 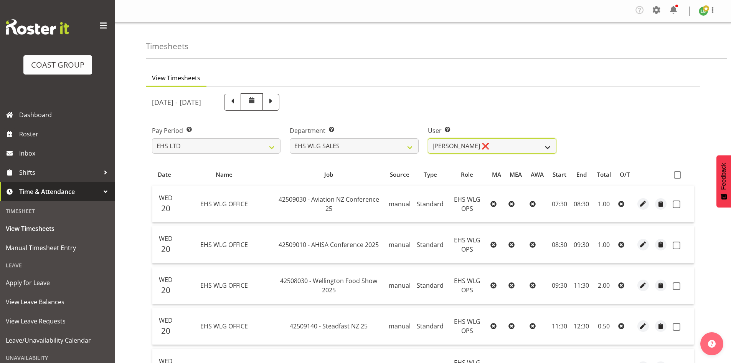 What do you see at coordinates (328, 285) in the screenshot?
I see `span: 42508030 - Wellington Food Show 2025` at bounding box center [328, 285].